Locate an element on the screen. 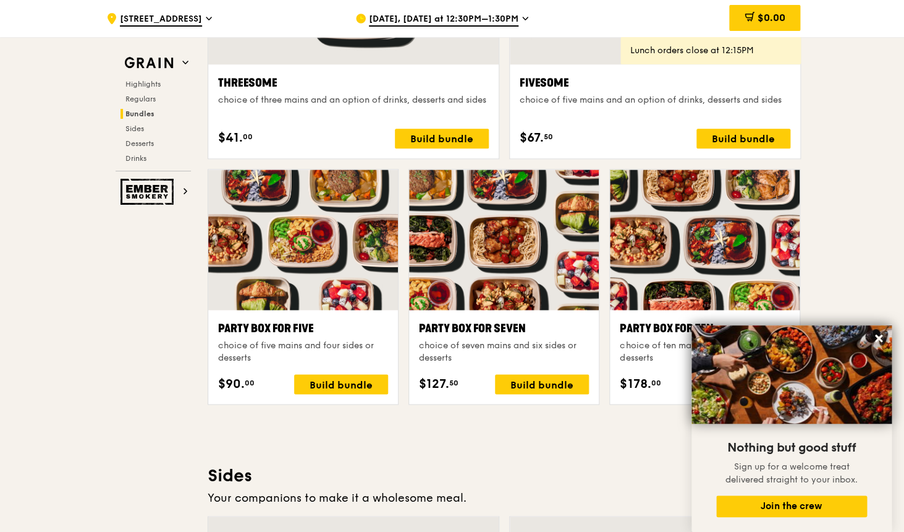 Image resolution: width=904 pixels, height=532 pixels. div: choice of five mains and an option of drinks, desserts and sides is located at coordinates (655, 100).